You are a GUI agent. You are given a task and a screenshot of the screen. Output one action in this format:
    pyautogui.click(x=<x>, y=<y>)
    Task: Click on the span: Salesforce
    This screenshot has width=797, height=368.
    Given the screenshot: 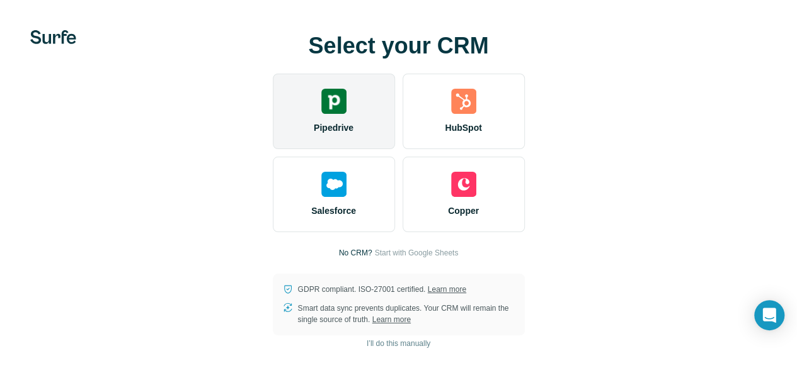 What is the action you would take?
    pyautogui.click(x=333, y=211)
    